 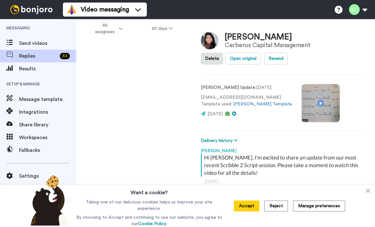 What do you see at coordinates (48, 125) in the screenshot?
I see `span: Share library` at bounding box center [48, 125].